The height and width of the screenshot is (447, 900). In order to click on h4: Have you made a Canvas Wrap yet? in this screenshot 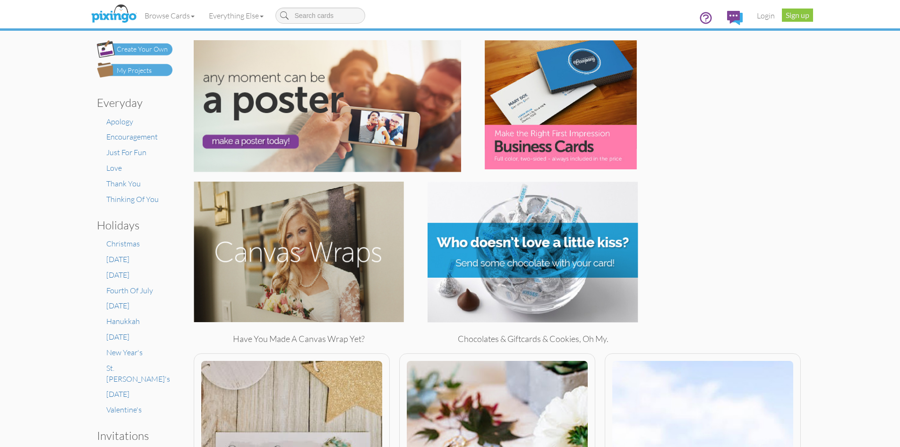, I will do `click(299, 339)`.